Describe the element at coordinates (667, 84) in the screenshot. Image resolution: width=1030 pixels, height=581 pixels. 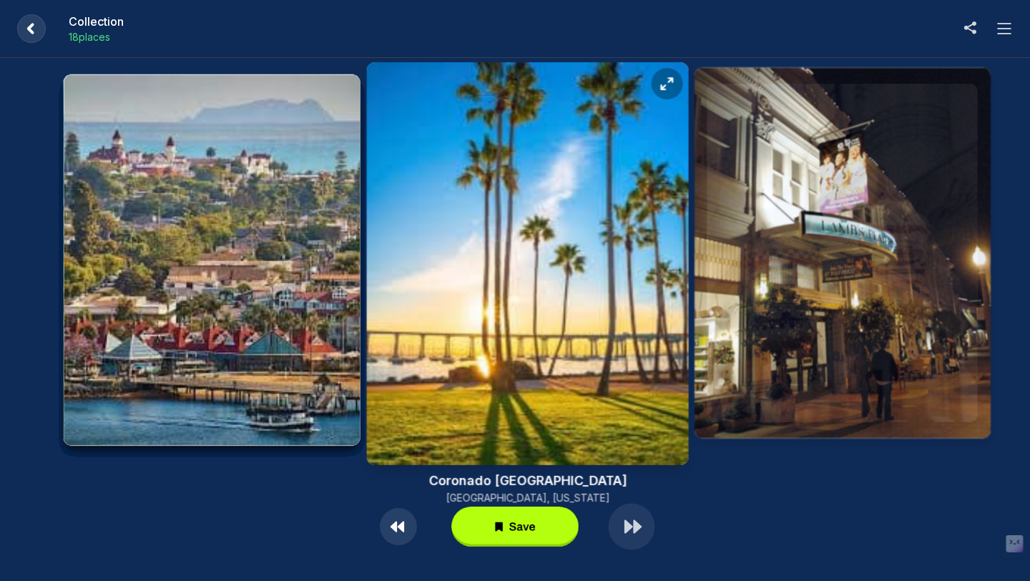
I see `button: Expand location details` at that location.